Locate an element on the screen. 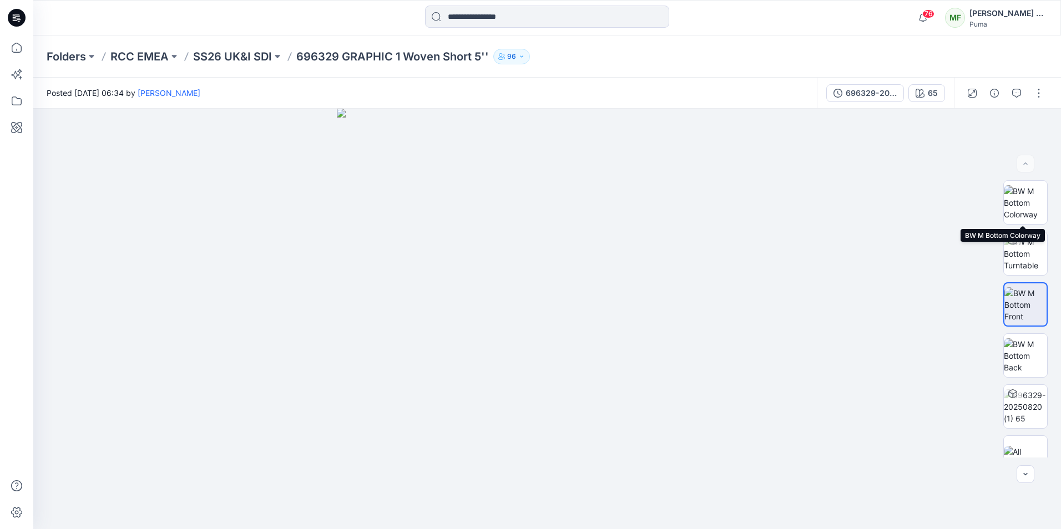 This screenshot has height=529, width=1061. div: MF is located at coordinates (955, 18).